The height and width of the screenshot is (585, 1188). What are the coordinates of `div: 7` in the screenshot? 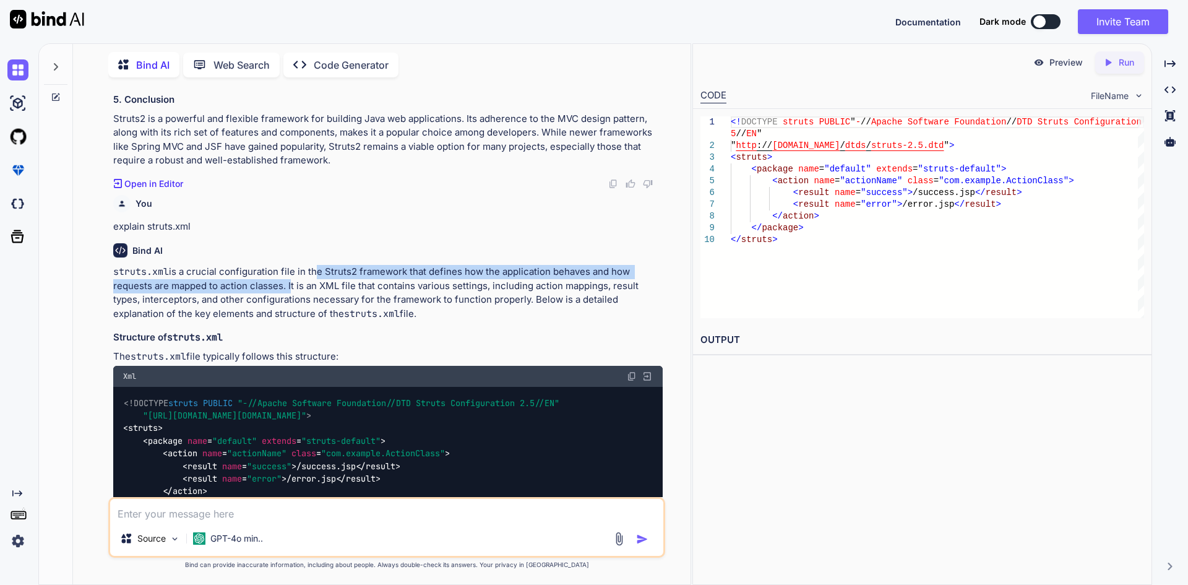 It's located at (707, 204).